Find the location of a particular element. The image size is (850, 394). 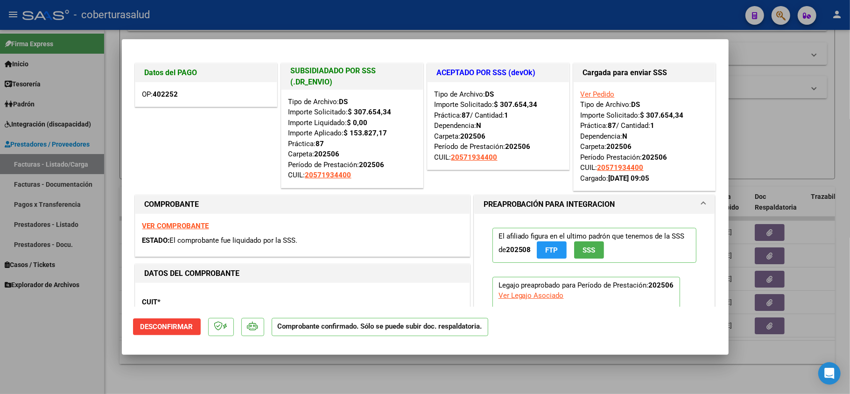

span: Desconfirmar is located at coordinates (167, 327).